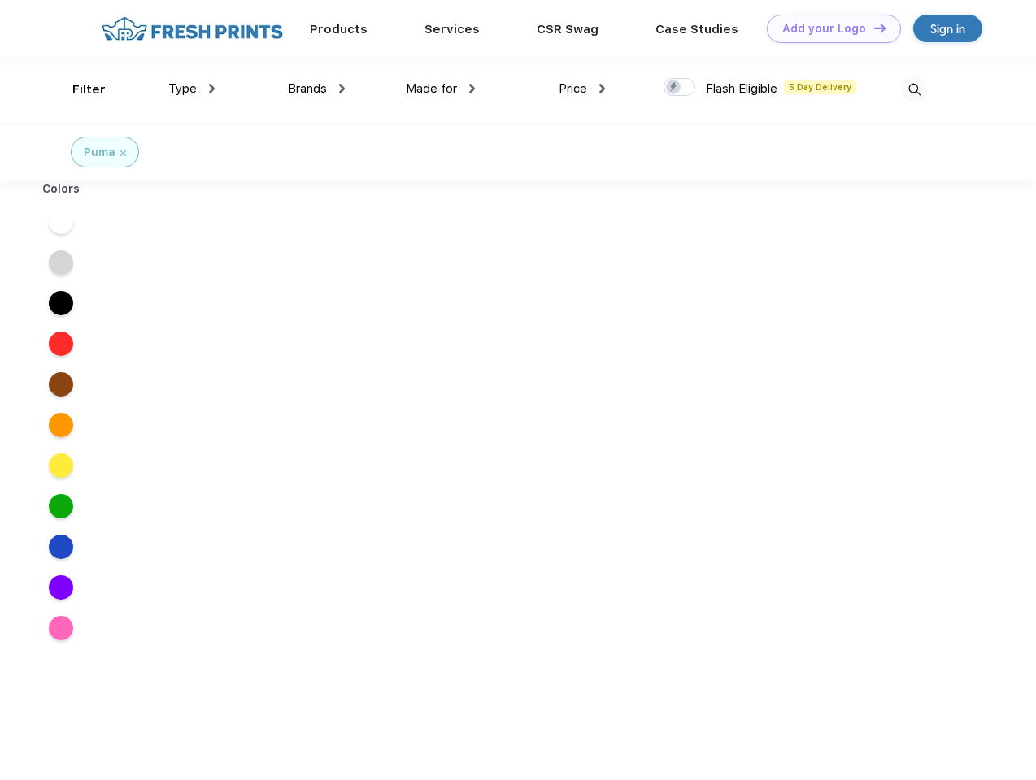 The height and width of the screenshot is (780, 1036). I want to click on span: Made for, so click(431, 89).